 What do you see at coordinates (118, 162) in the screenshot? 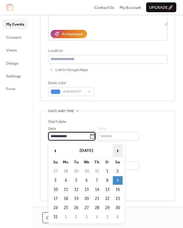
I see `th: Sa` at bounding box center [118, 162].